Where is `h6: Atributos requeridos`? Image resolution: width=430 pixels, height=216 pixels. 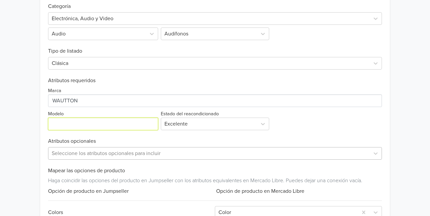
h6: Atributos requeridos is located at coordinates (215, 81).